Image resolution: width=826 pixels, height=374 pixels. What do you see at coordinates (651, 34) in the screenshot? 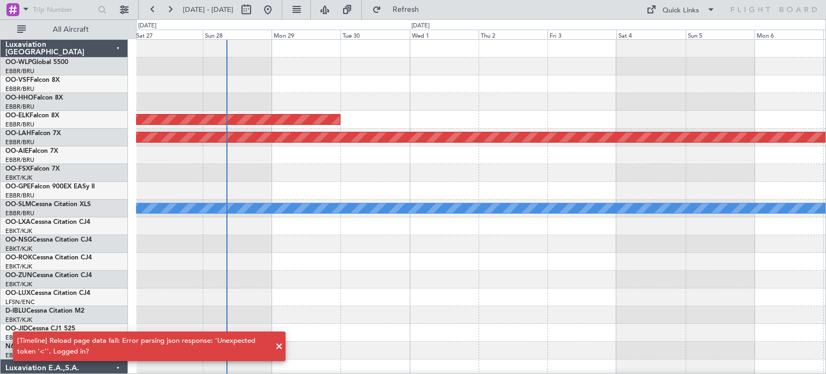
I see `div: Sat 4` at bounding box center [651, 34].